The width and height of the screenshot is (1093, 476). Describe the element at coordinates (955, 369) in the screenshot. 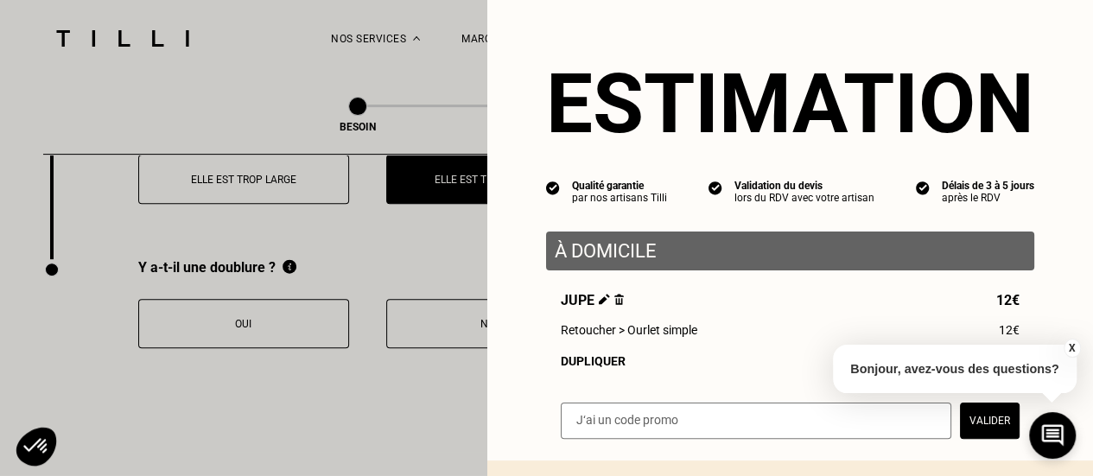

I see `p: Bonjour, avez-vous des questions?` at that location.